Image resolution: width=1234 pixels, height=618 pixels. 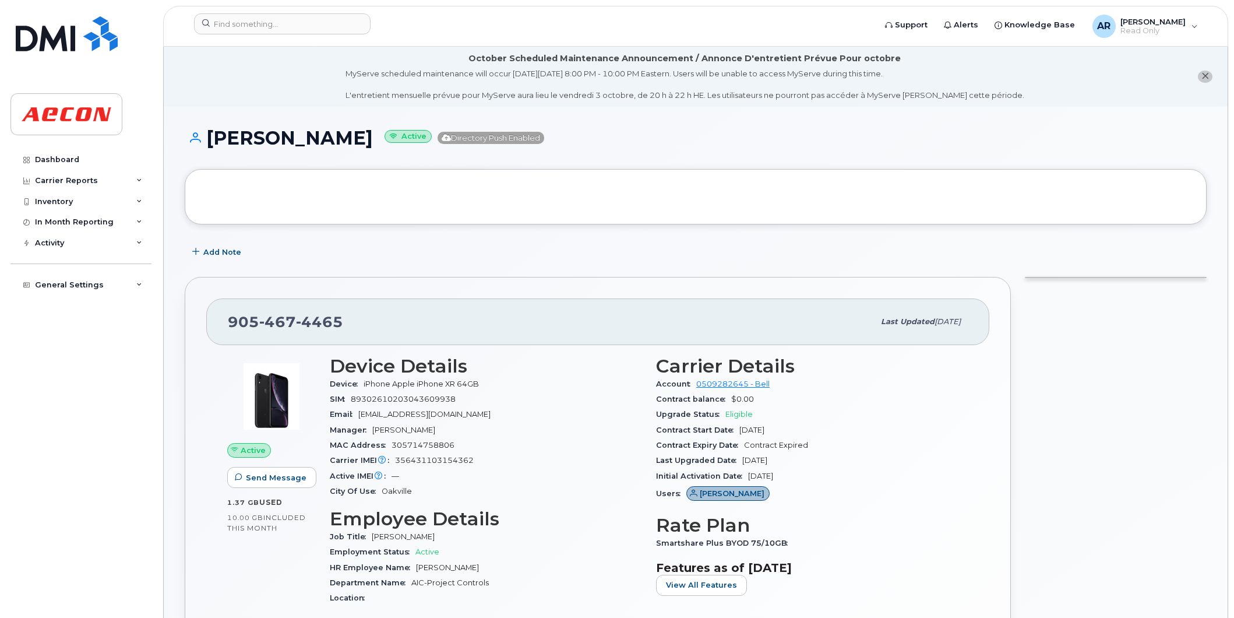 I want to click on span: Last Upgraded Date, so click(x=699, y=460).